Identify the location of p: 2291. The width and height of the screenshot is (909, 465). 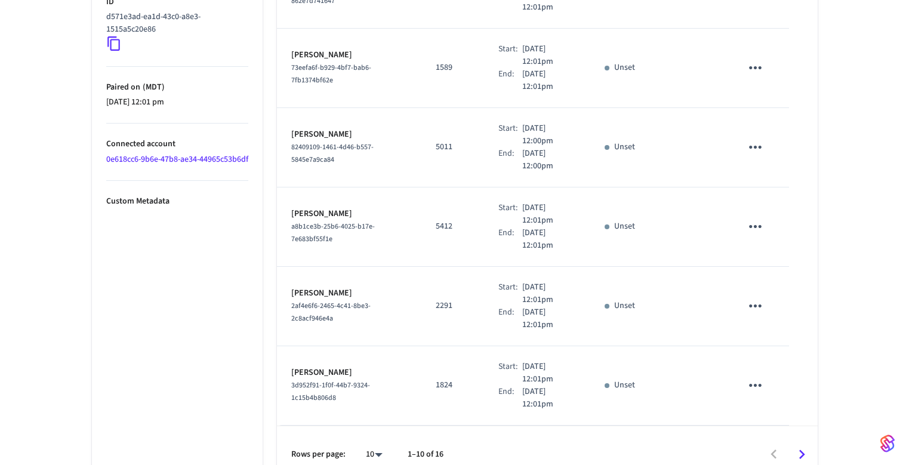
(452, 305).